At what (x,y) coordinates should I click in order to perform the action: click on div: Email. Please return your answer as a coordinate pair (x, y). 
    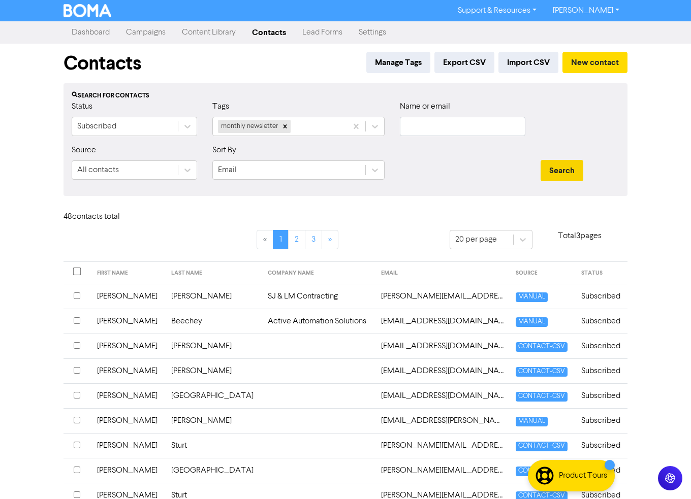
    Looking at the image, I should click on (227, 170).